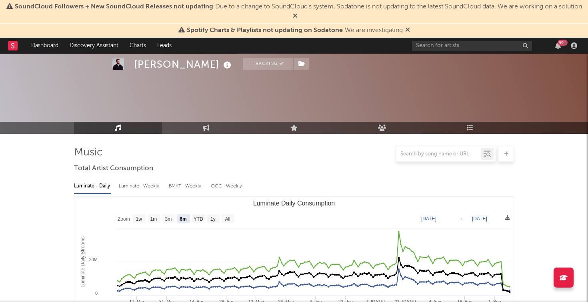 Image resolution: width=588 pixels, height=302 pixels. Describe the element at coordinates (114, 7) in the screenshot. I see `span: SoundCloud Followers + New SoundCloud Releases not updating` at that location.